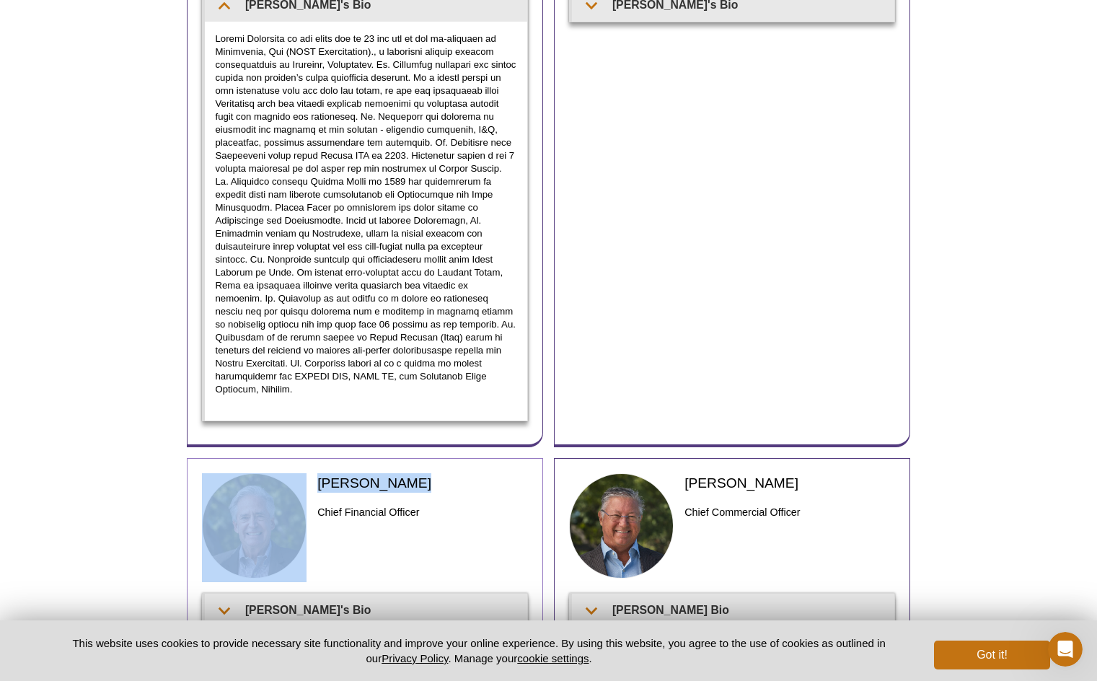 This screenshot has width=1097, height=681. What do you see at coordinates (415, 657) in the screenshot?
I see `a: Privacy Policy` at bounding box center [415, 657].